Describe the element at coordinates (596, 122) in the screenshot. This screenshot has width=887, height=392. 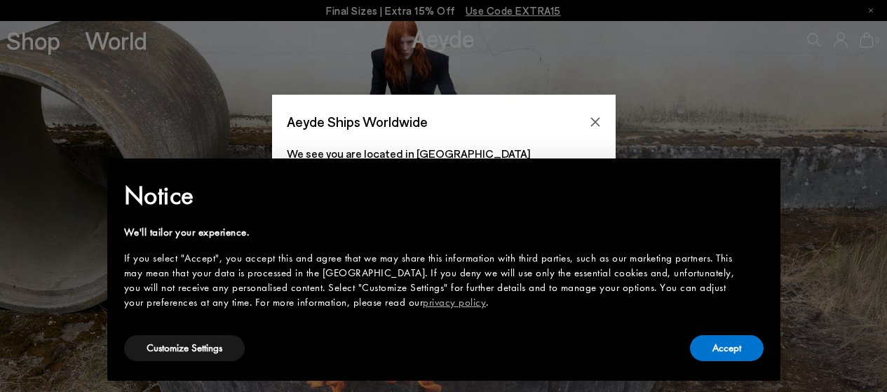
I see `button: Close` at that location.